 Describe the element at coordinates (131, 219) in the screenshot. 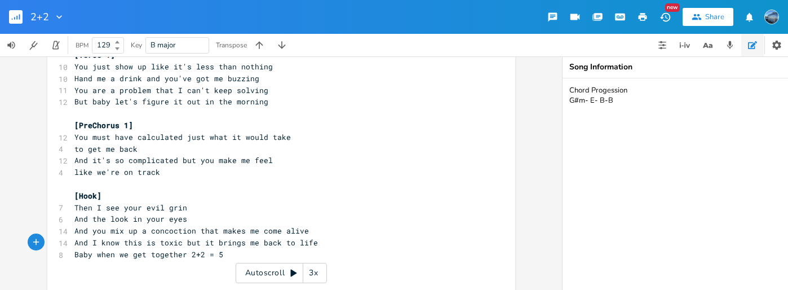

I see `span: And the look in your eyes` at that location.